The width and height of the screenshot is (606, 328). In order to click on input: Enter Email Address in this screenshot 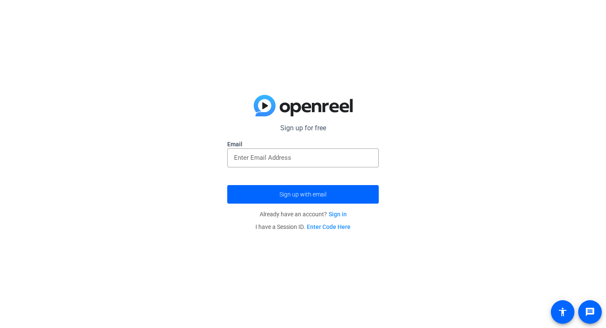, I will do `click(303, 157)`.